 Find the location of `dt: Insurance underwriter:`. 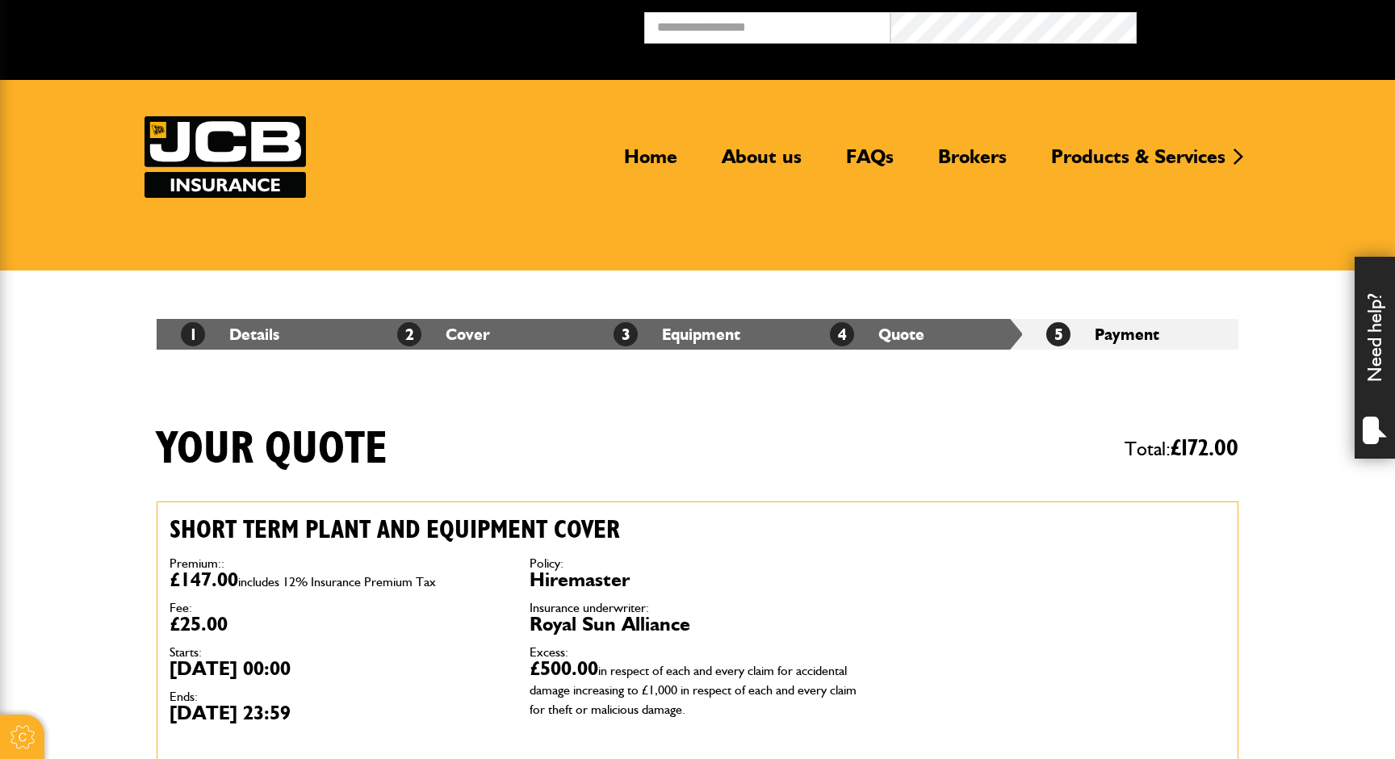

dt: Insurance underwriter: is located at coordinates (698, 608).